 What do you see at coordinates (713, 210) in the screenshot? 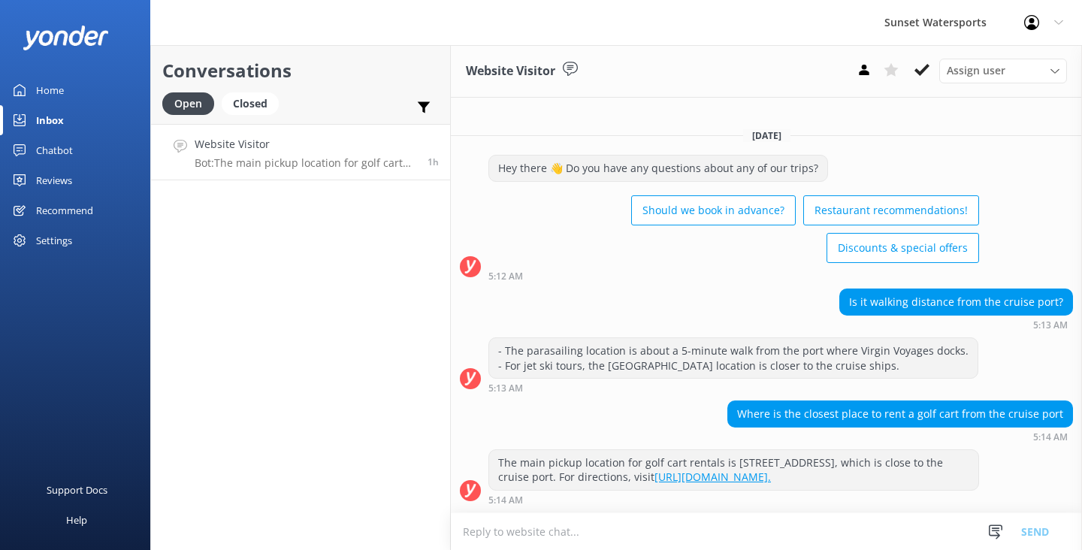
I see `button: Should we book in advance?` at bounding box center [713, 210].